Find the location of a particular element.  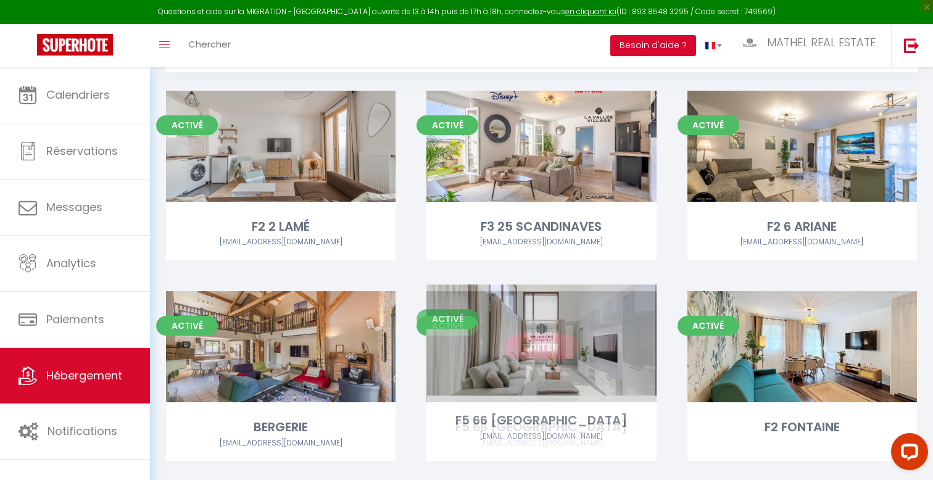

div: F2 6 ARIANE is located at coordinates (802, 226).